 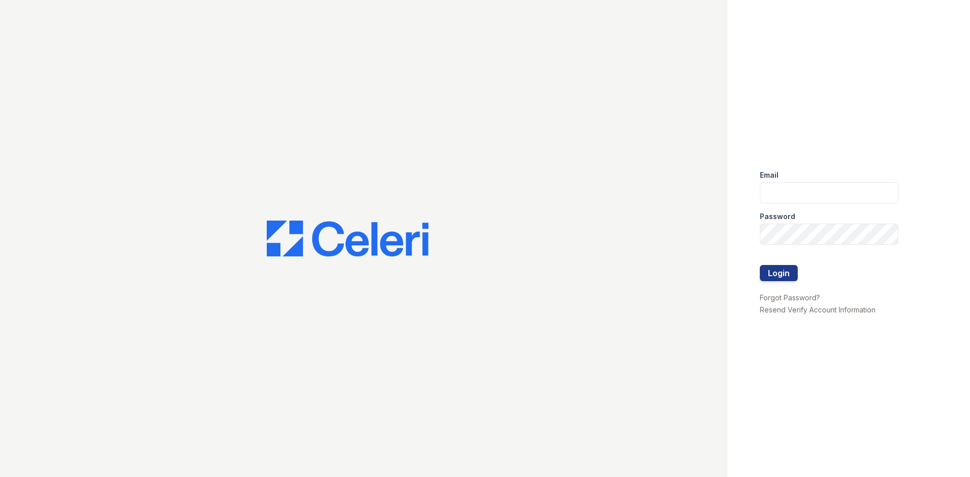 What do you see at coordinates (817, 310) in the screenshot?
I see `a: Resend Verify Account Information` at bounding box center [817, 310].